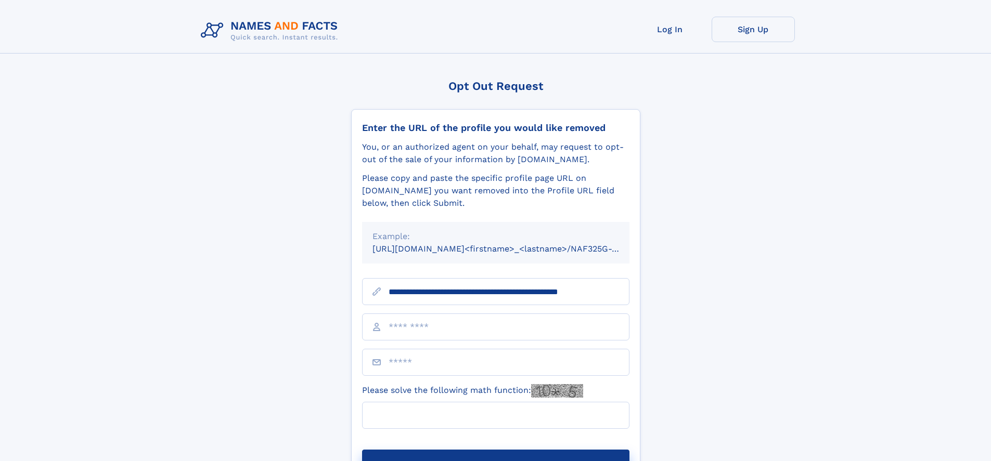 This screenshot has width=991, height=461. I want to click on div: You, or an authorized agent on your behalf, may request to opt-out of the sale of your informatio..., so click(496, 153).